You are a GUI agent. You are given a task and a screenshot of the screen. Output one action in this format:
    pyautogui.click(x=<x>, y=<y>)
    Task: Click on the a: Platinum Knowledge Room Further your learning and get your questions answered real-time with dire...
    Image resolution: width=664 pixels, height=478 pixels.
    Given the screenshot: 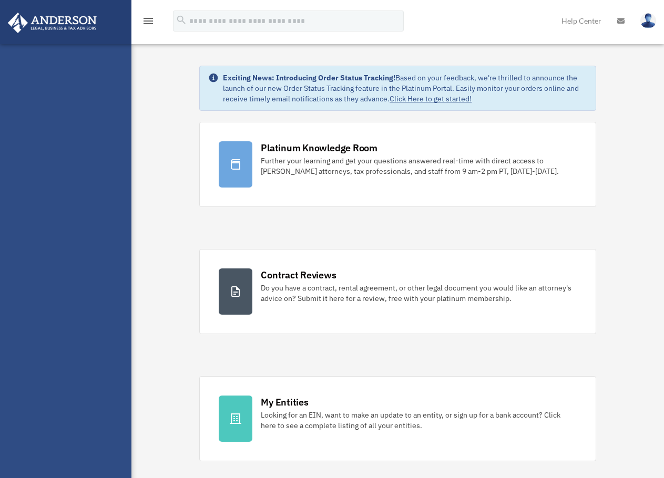 What is the action you would take?
    pyautogui.click(x=398, y=165)
    